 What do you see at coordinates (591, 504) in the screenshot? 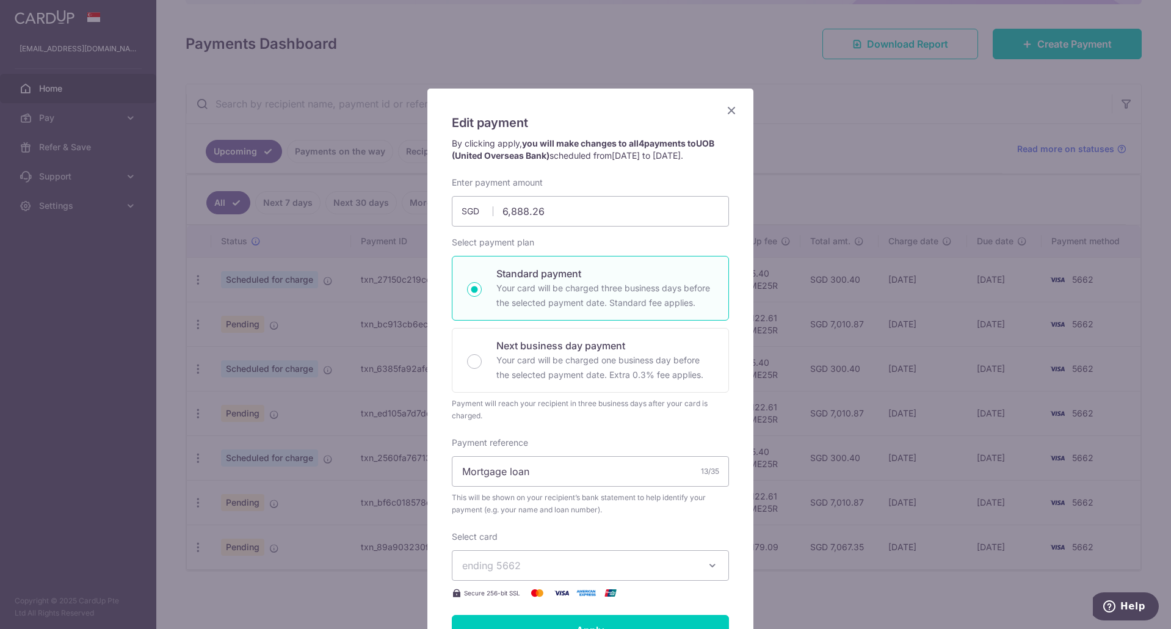
I see `span: This will be shown on your recipient’s bank statement to help identify your payment (e.g. your na...` at bounding box center [591, 504].